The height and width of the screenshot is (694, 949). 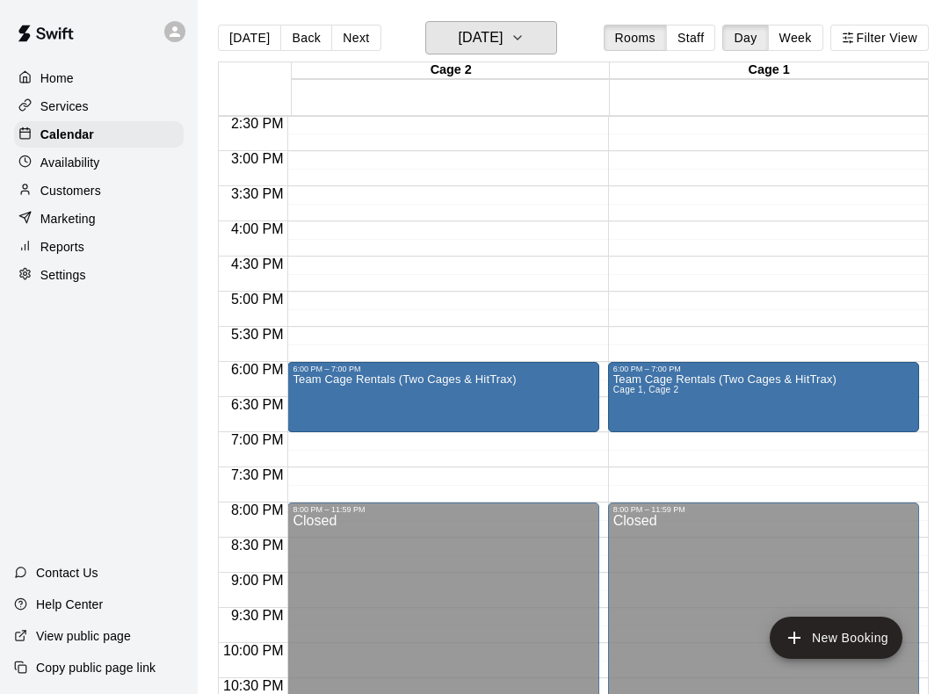 What do you see at coordinates (98, 191) in the screenshot?
I see `div: Customers` at bounding box center [98, 191].